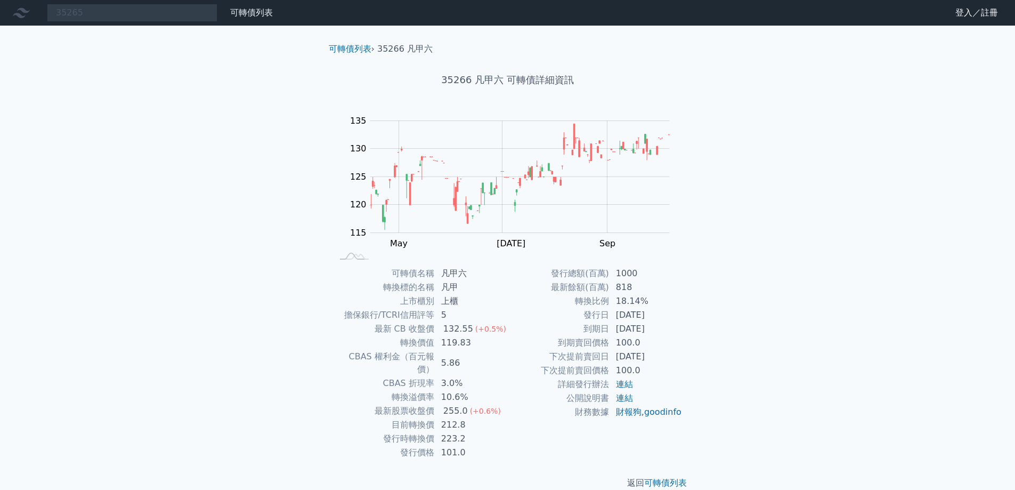  I want to click on td: 轉換比例, so click(558, 301).